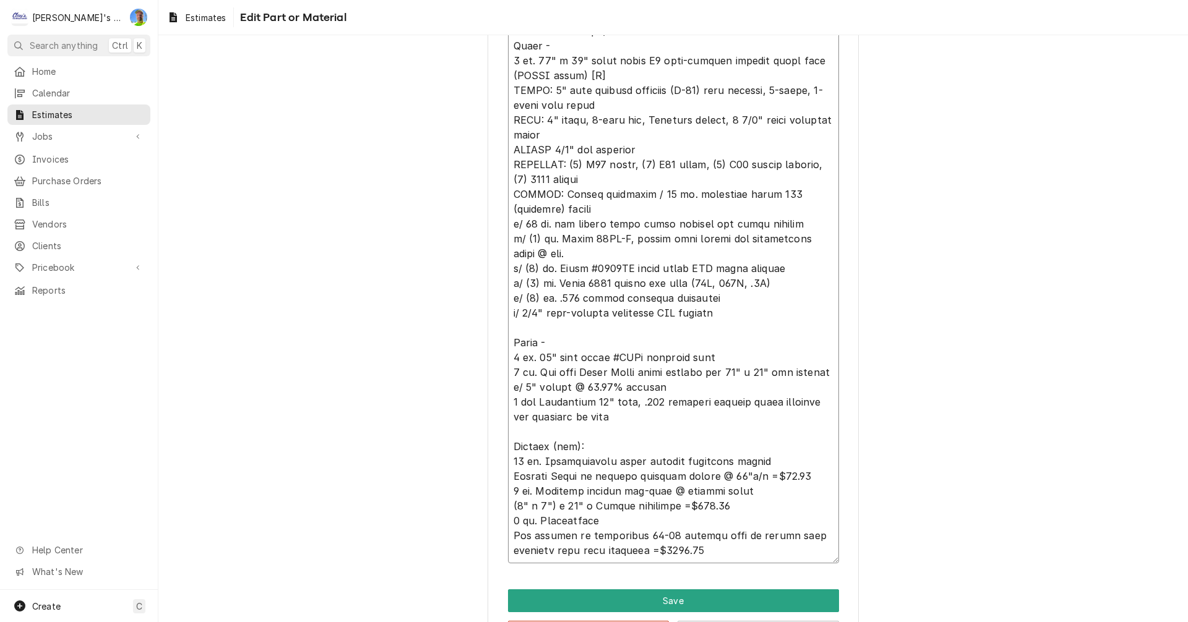  What do you see at coordinates (46, 606) in the screenshot?
I see `span: Create` at bounding box center [46, 606].